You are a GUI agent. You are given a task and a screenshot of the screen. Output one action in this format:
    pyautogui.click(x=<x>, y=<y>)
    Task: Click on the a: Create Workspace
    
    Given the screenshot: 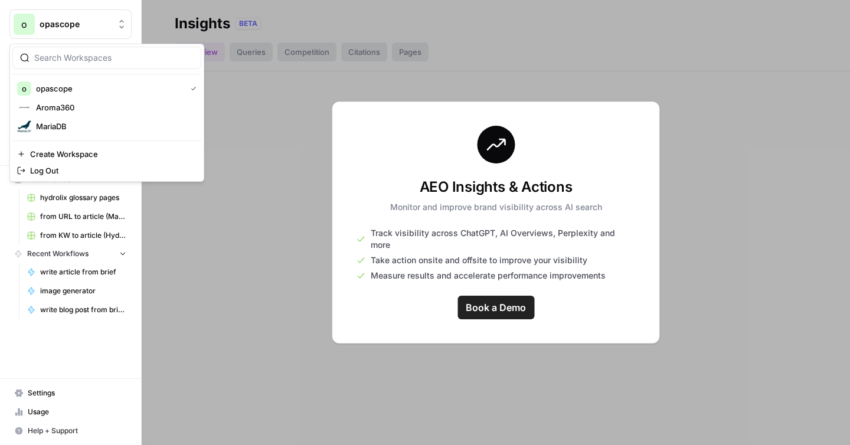 What is the action you would take?
    pyautogui.click(x=107, y=154)
    